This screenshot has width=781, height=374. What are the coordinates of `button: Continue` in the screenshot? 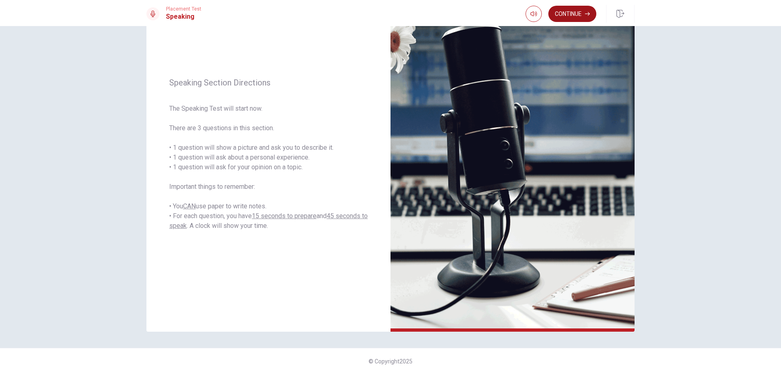 It's located at (572, 14).